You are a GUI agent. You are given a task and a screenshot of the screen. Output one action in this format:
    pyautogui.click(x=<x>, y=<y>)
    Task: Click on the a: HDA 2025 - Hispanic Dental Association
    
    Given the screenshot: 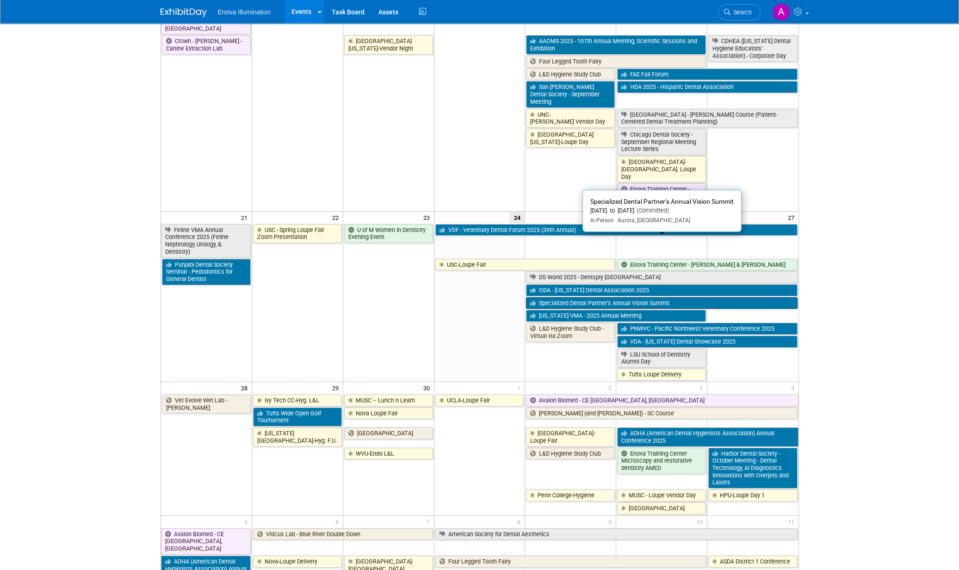 What is the action you would take?
    pyautogui.click(x=707, y=87)
    